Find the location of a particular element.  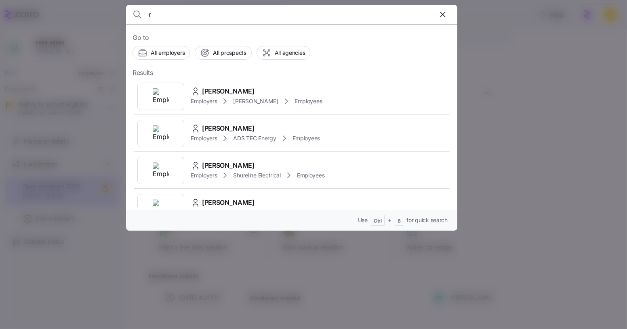

span: for quick search is located at coordinates (427, 220).